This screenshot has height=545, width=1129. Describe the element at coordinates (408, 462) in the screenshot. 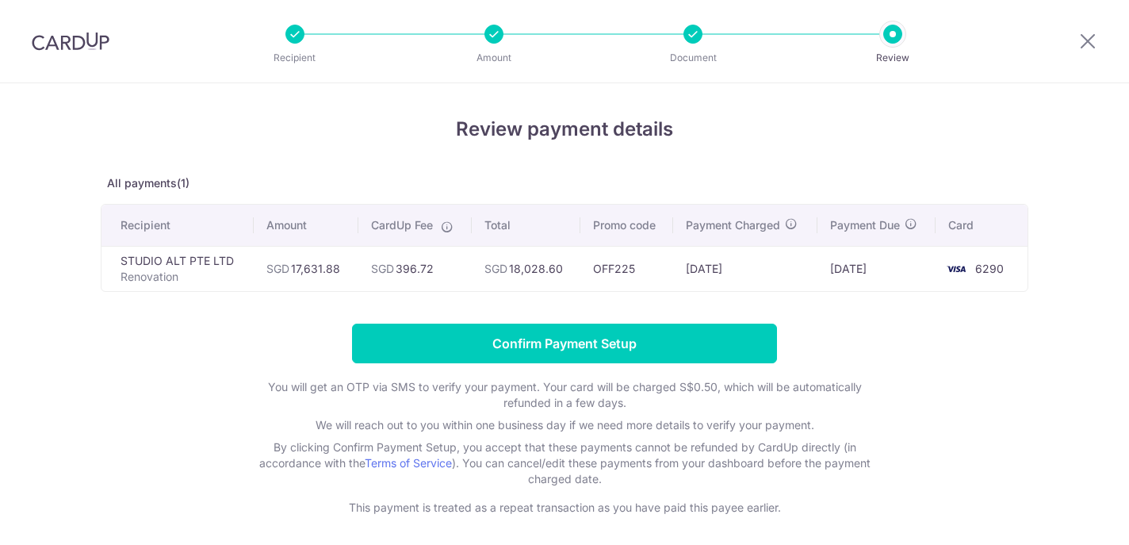

I see `a: Terms of Service` at that location.